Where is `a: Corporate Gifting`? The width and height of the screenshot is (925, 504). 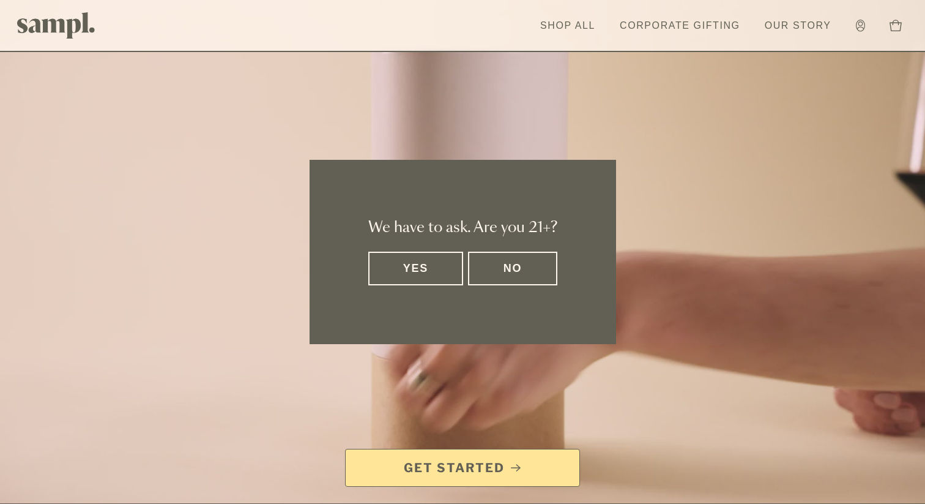 a: Corporate Gifting is located at coordinates (680, 26).